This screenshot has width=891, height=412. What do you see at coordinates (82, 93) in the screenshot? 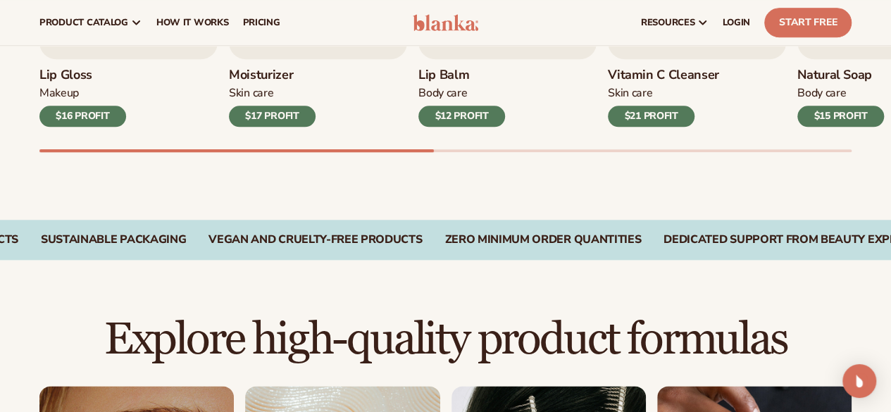
I see `div: Makeup` at bounding box center [82, 93].